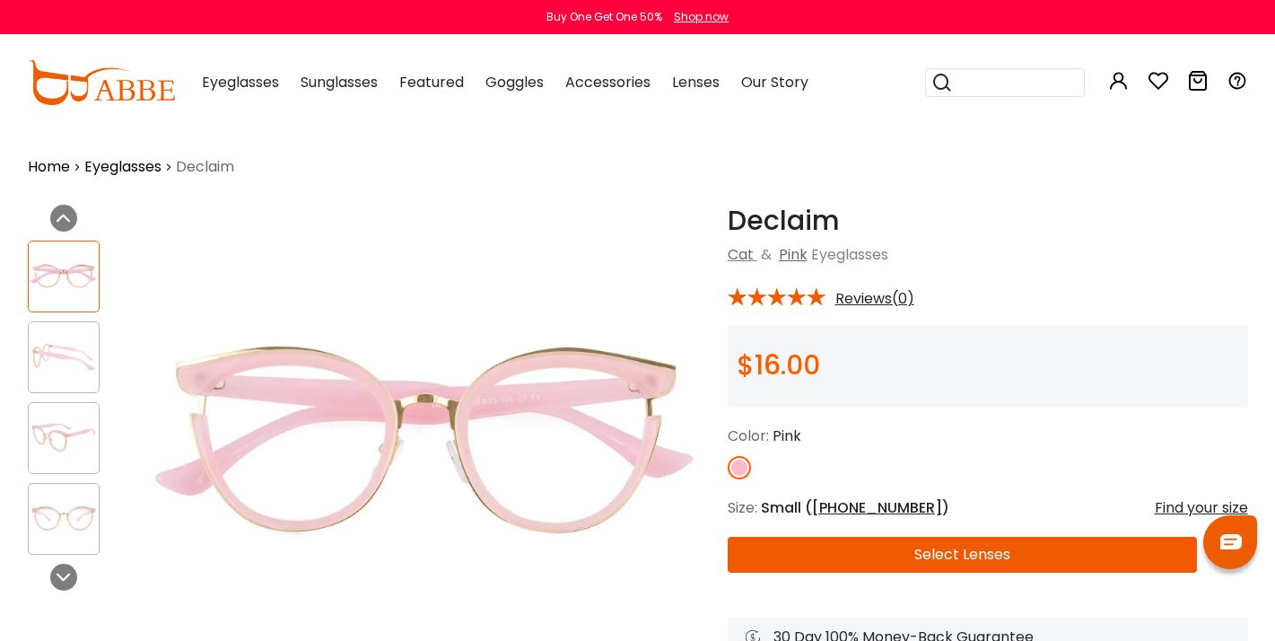  Describe the element at coordinates (696, 16) in the screenshot. I see `a: Shop now` at that location.